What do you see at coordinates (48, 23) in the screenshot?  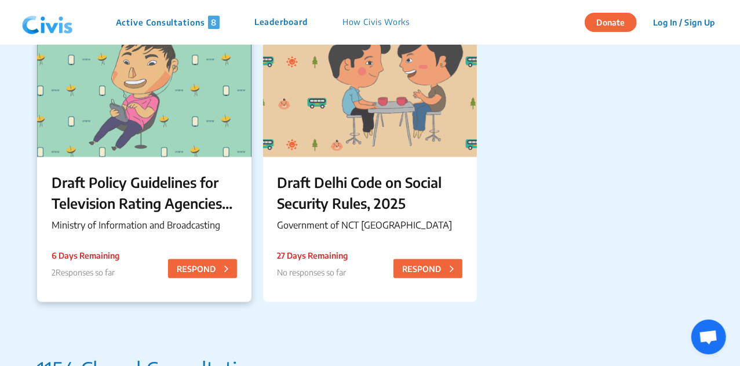 I see `img: navlogo.png` at bounding box center [48, 23].